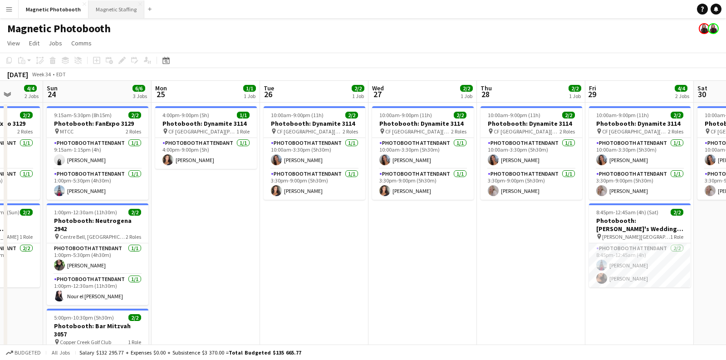 Image resolution: width=726 pixels, height=360 pixels. What do you see at coordinates (702, 94) in the screenshot?
I see `span: 30` at bounding box center [702, 94].